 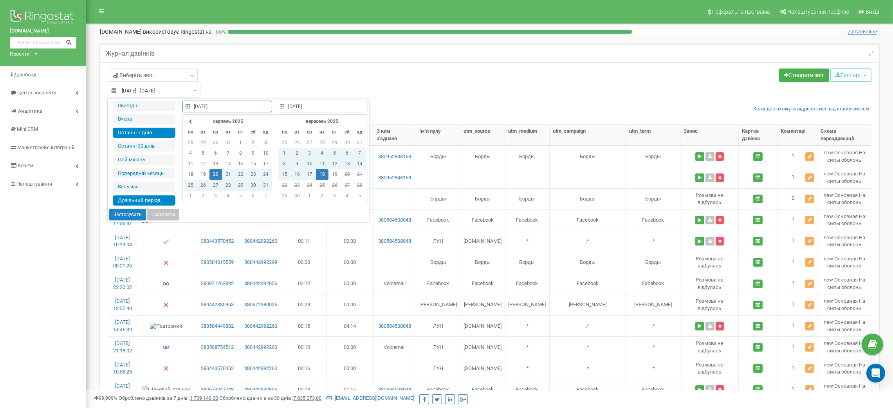 I want to click on td: 4, so click(x=347, y=196).